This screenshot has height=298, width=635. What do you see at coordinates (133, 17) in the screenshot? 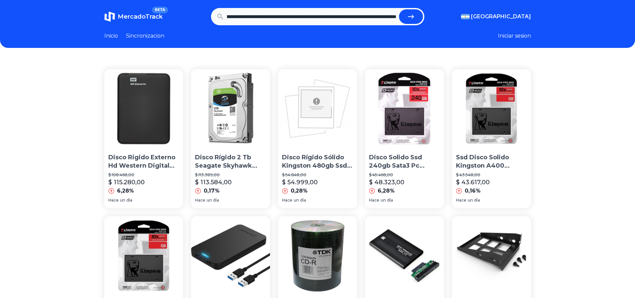
I see `a: MercadoTrackBETA` at bounding box center [133, 17].